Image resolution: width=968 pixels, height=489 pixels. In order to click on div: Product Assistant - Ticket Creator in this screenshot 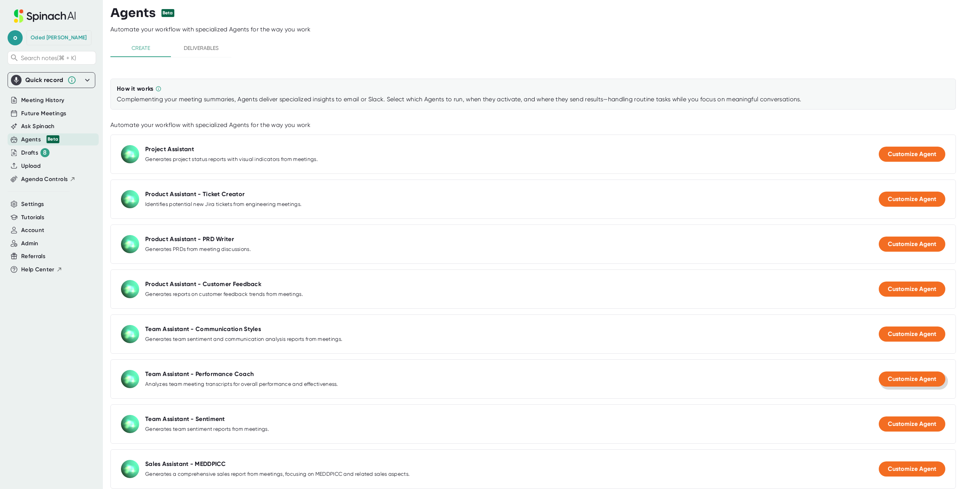, I will do `click(195, 194)`.